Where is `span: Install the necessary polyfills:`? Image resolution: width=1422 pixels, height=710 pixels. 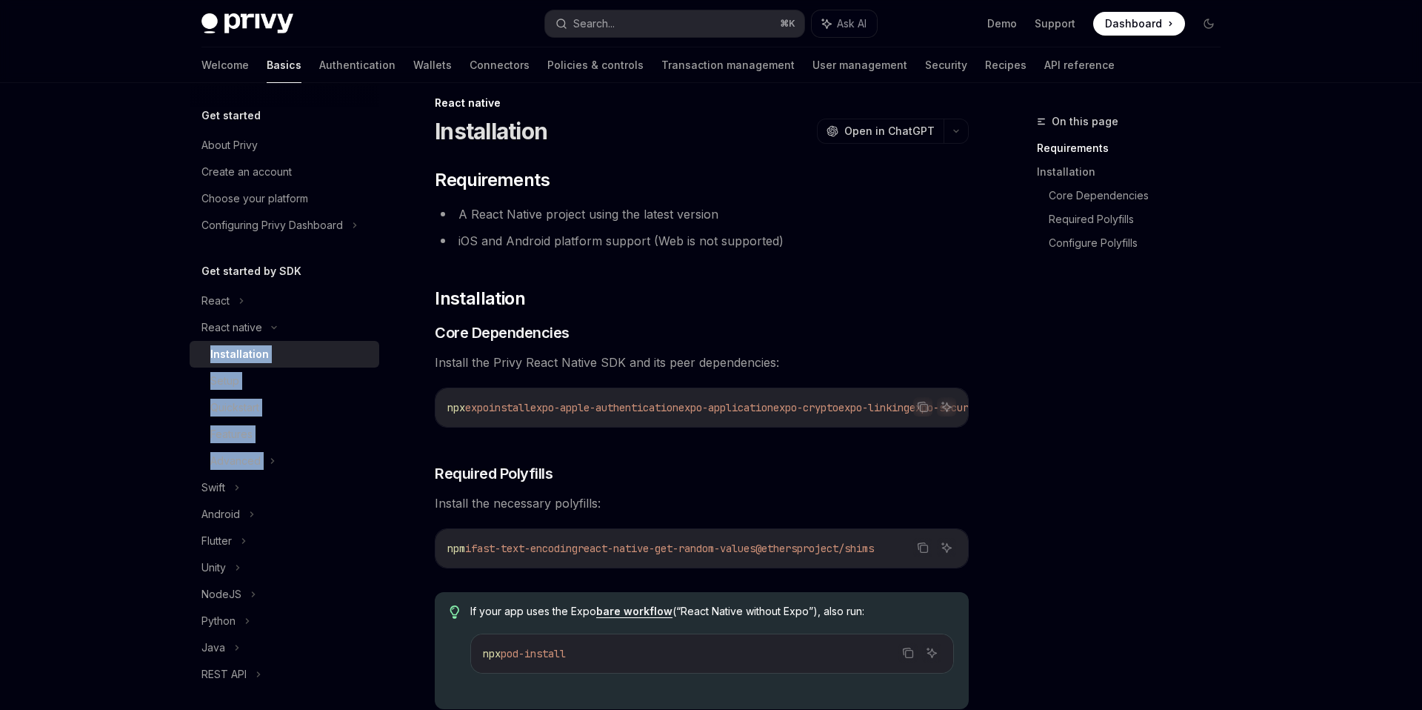 span: Install the necessary polyfills: is located at coordinates (701, 503).